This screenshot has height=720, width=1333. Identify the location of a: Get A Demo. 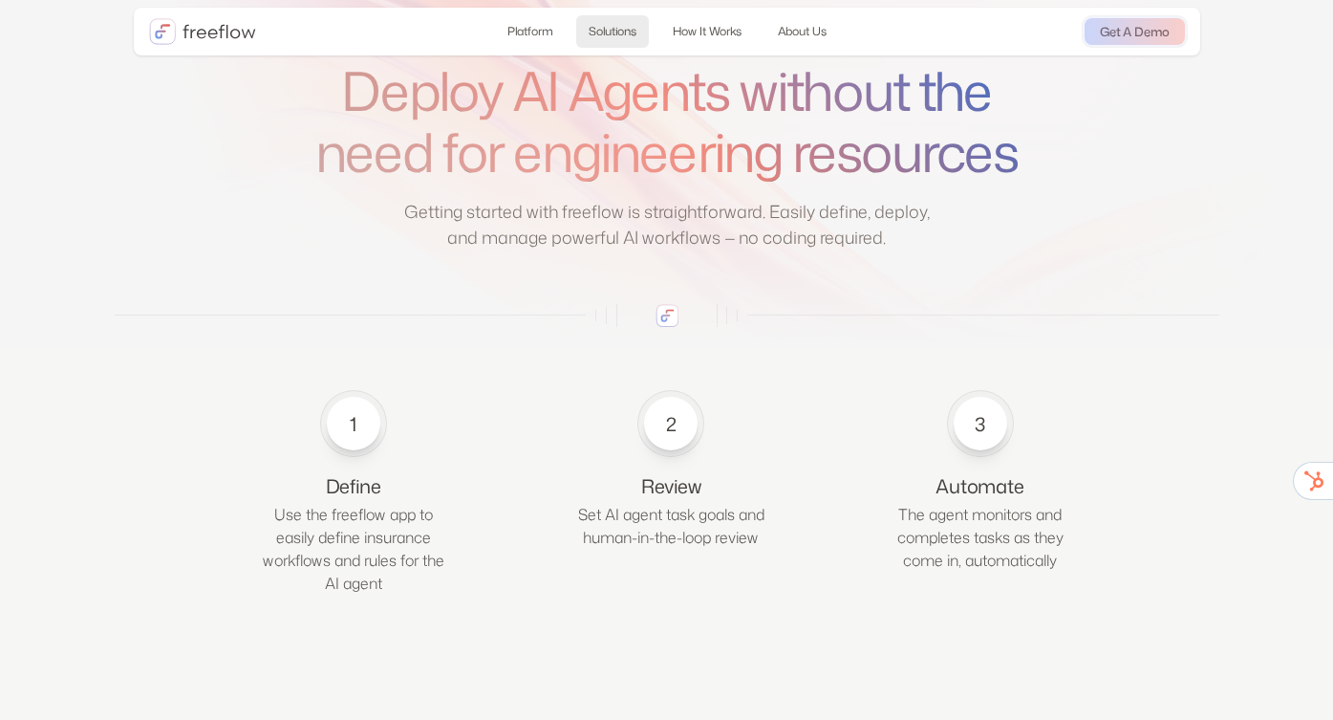
(1134, 32).